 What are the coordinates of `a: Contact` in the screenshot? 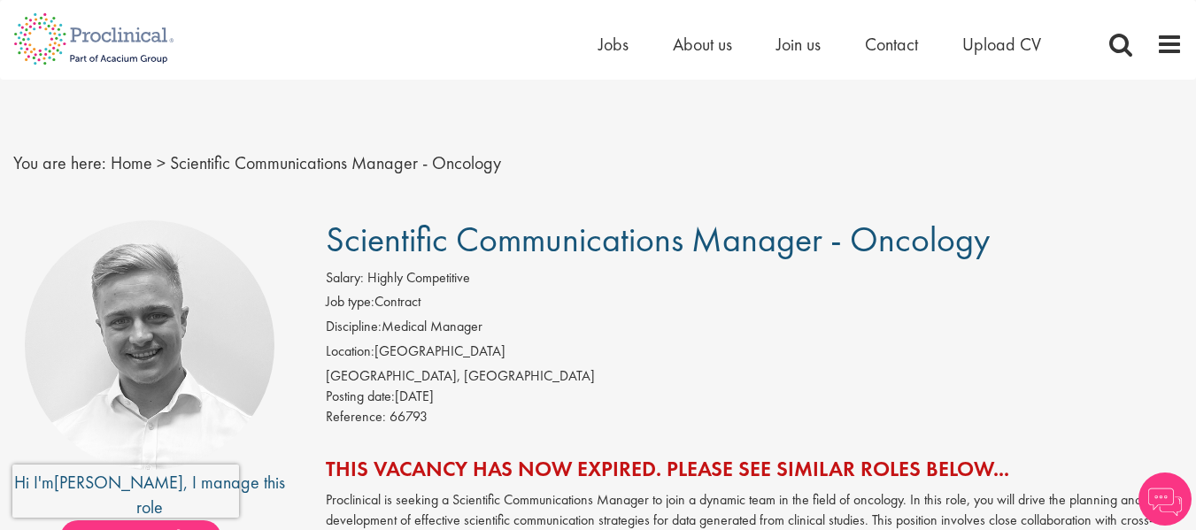 It's located at (892, 44).